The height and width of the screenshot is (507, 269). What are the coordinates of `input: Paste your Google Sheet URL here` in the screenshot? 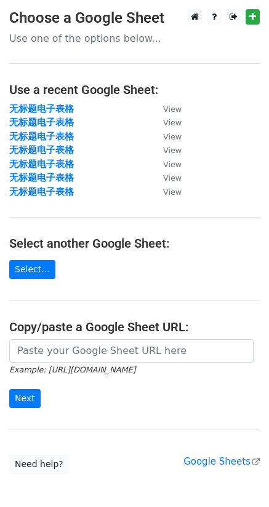 It's located at (131, 351).